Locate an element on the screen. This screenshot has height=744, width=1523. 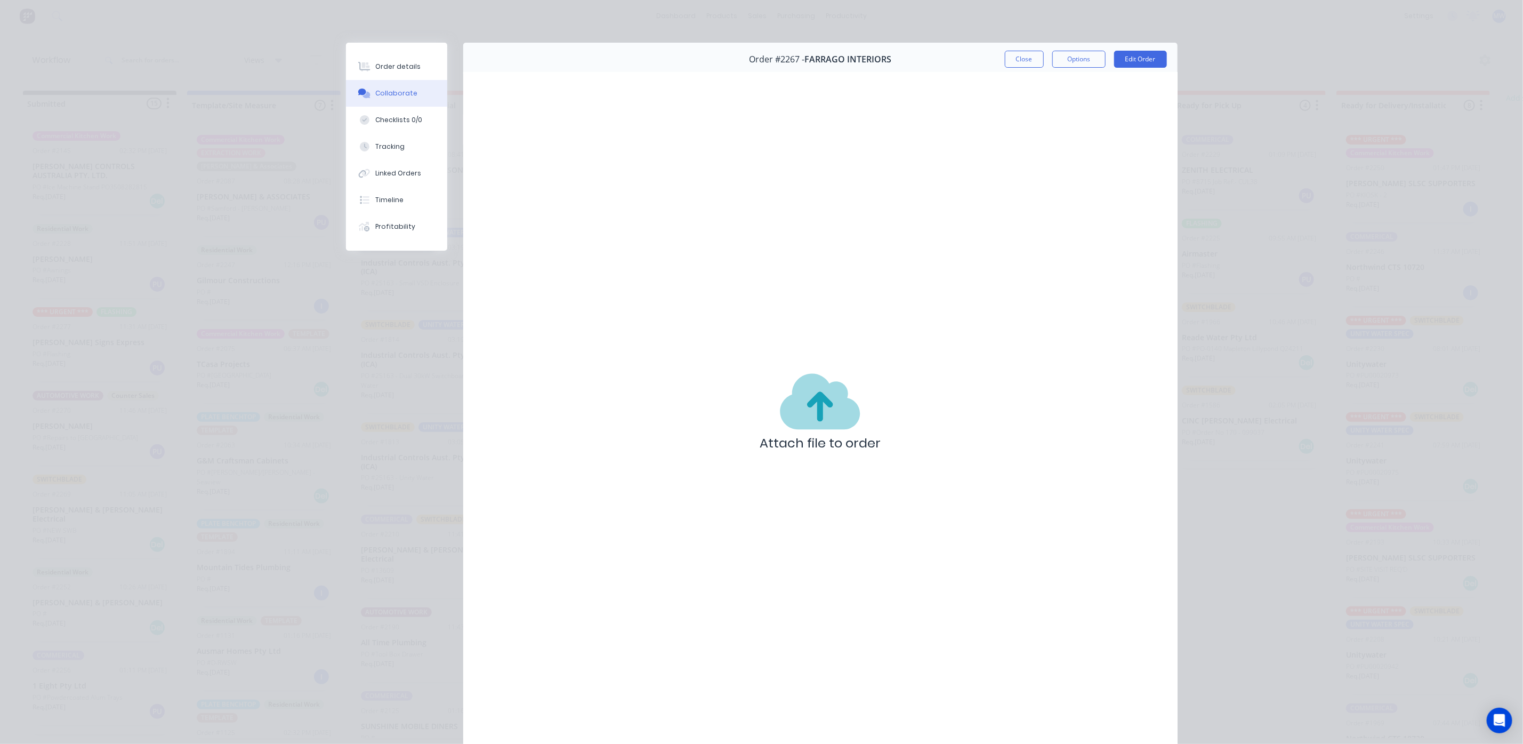
div: Order details is located at coordinates (398, 67).